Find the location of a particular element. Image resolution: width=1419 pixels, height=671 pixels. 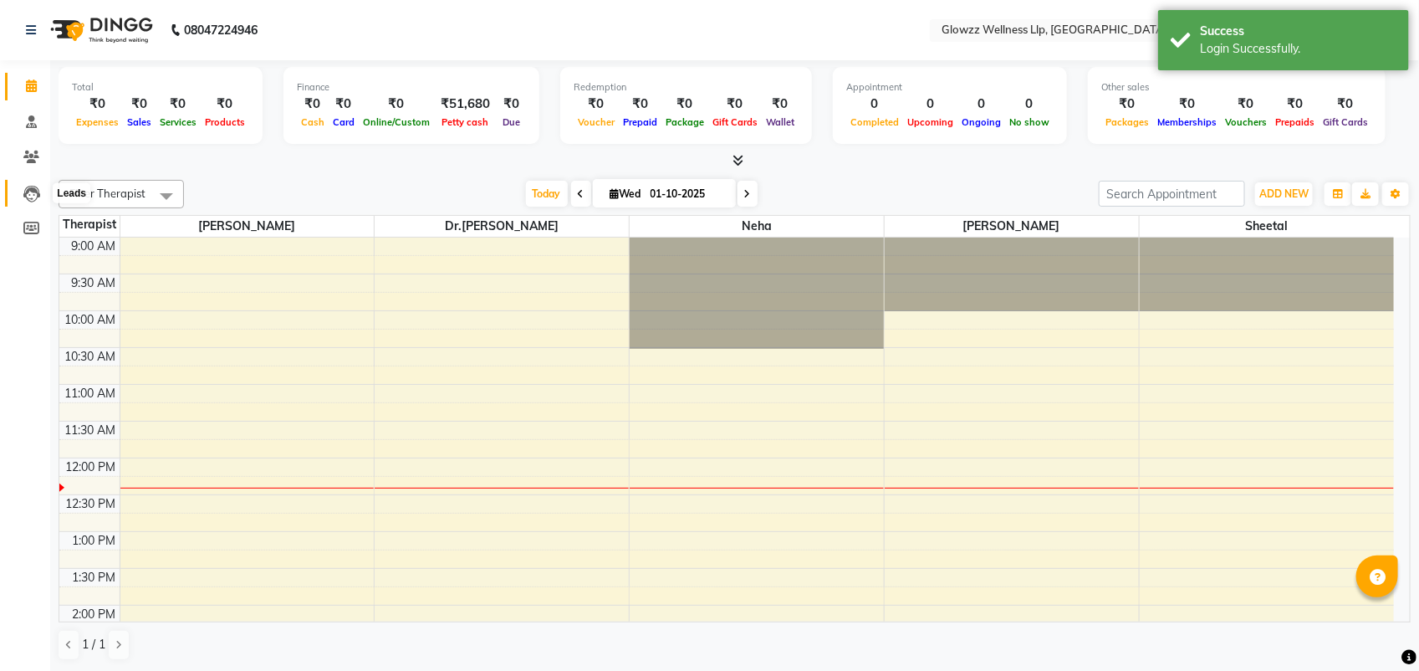

span: Neha is located at coordinates (757, 226).